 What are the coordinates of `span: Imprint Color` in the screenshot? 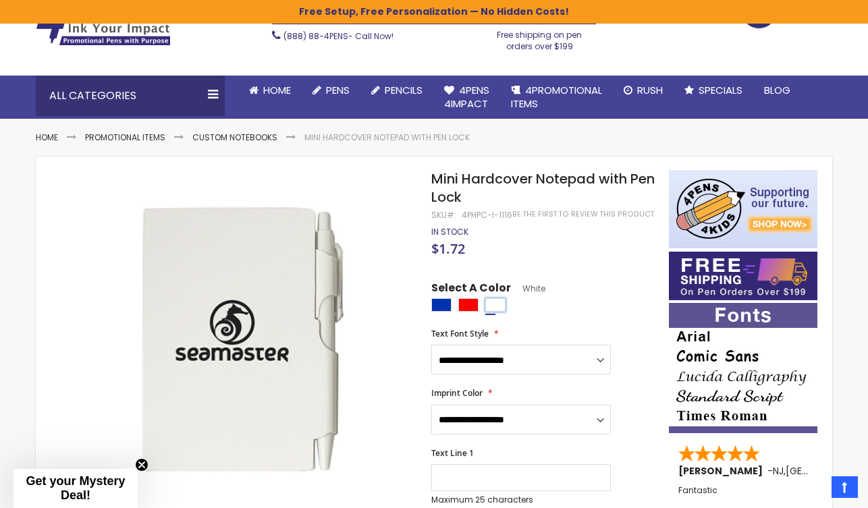 It's located at (457, 393).